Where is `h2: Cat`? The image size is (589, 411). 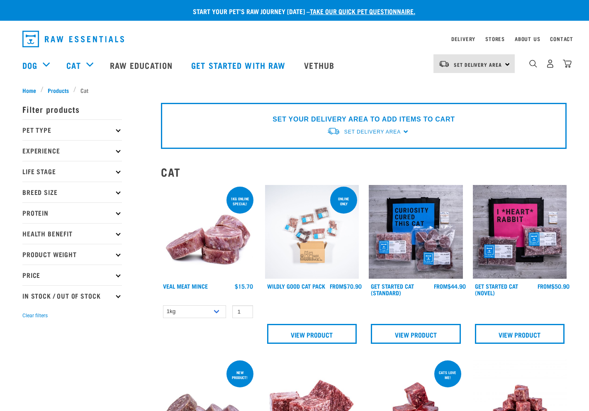
h2: Cat is located at coordinates (364, 172).